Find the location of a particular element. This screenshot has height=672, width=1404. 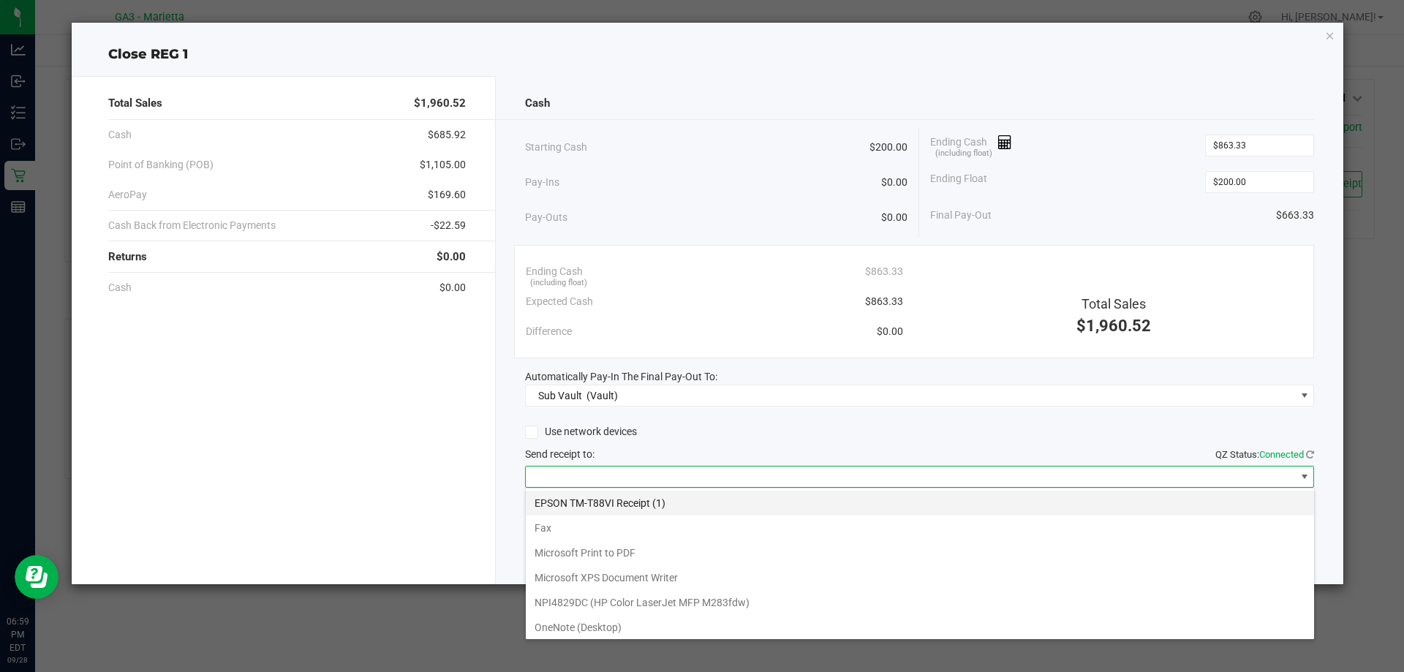

label: Use network devices is located at coordinates (581, 432).